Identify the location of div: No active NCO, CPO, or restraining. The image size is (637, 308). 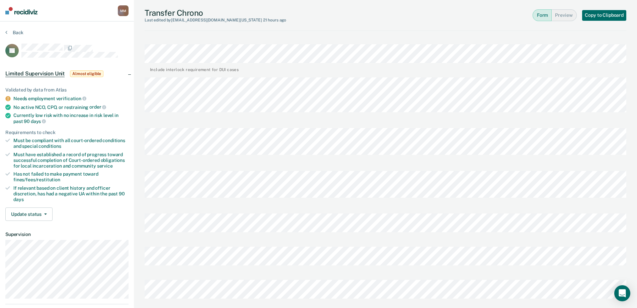
(71, 107).